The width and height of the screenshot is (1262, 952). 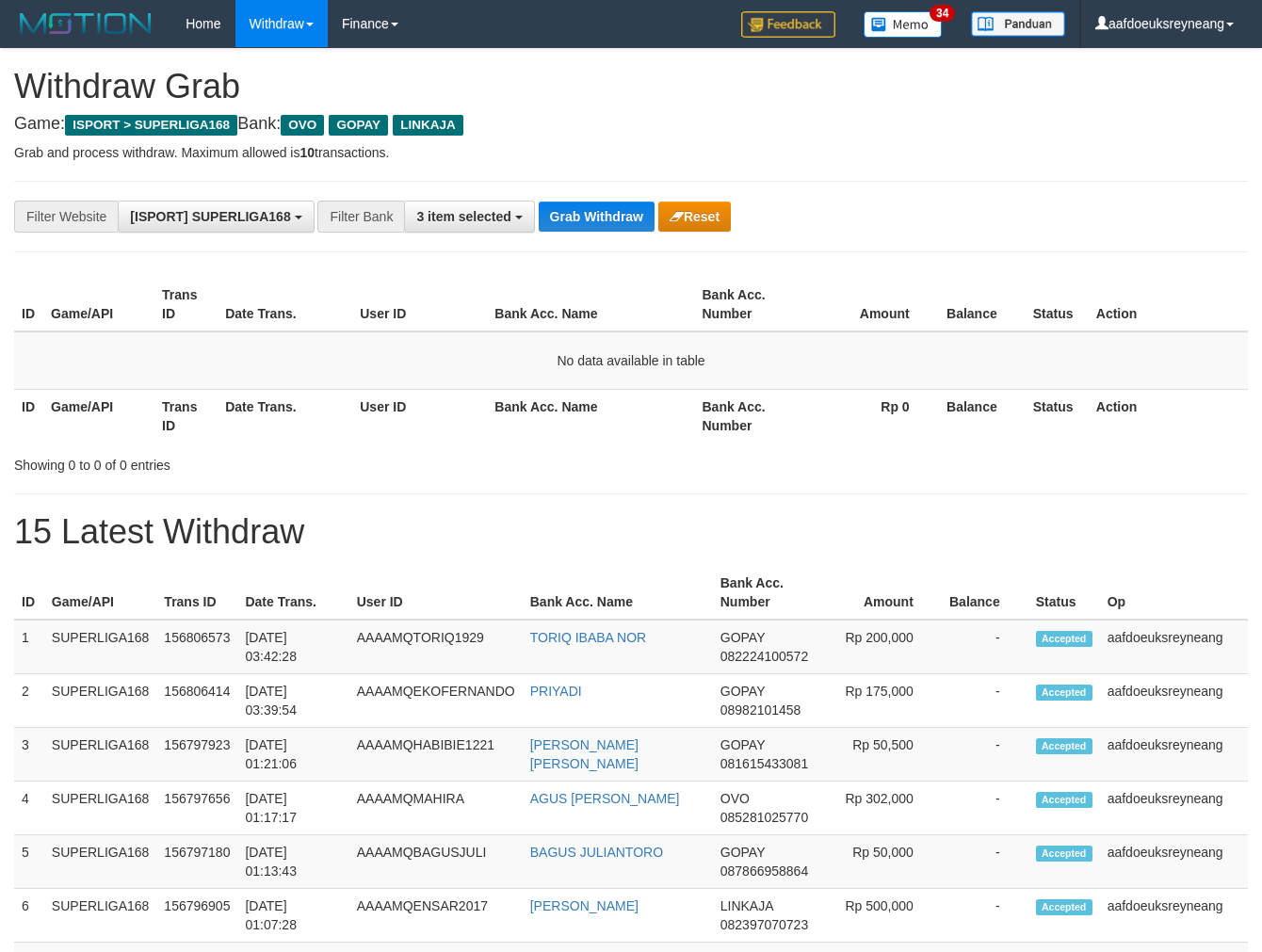 What do you see at coordinates (29, 647) in the screenshot?
I see `td: 1` at bounding box center [29, 647].